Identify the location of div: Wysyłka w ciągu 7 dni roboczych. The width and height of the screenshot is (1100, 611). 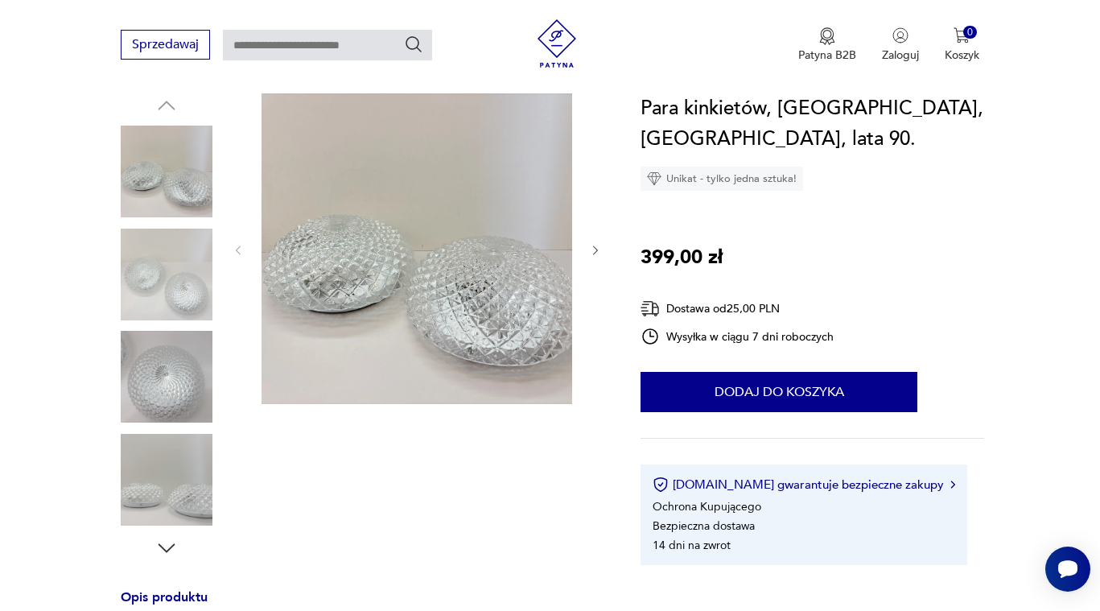
(737, 336).